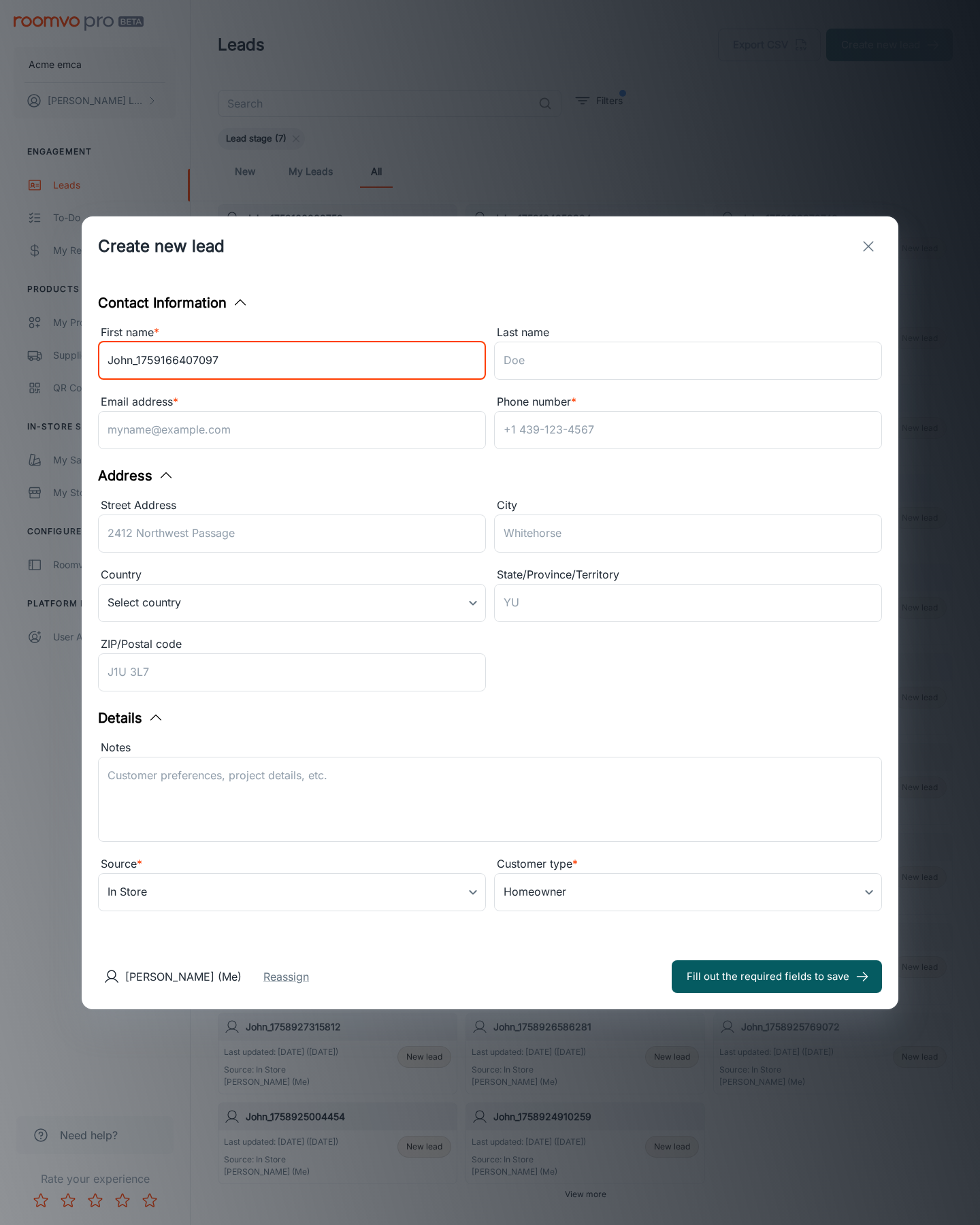  What do you see at coordinates (292, 534) in the screenshot?
I see `input: 2412 Northwest Passage` at bounding box center [292, 534].